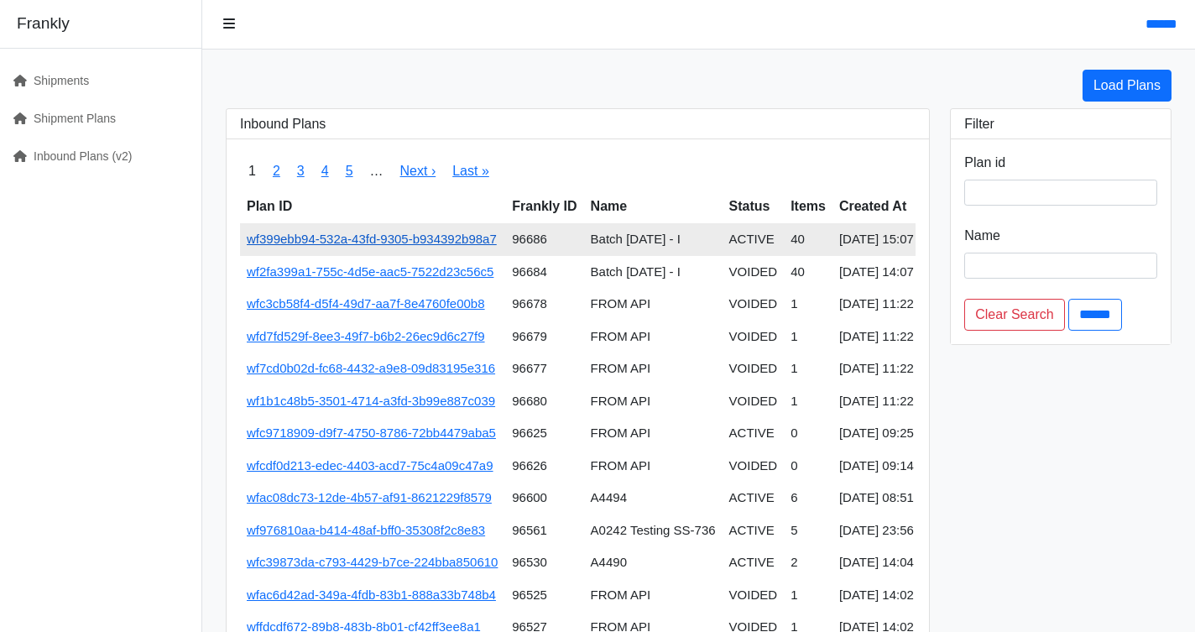 The image size is (1195, 632). What do you see at coordinates (1127, 86) in the screenshot?
I see `a: Load Plans` at bounding box center [1127, 86].